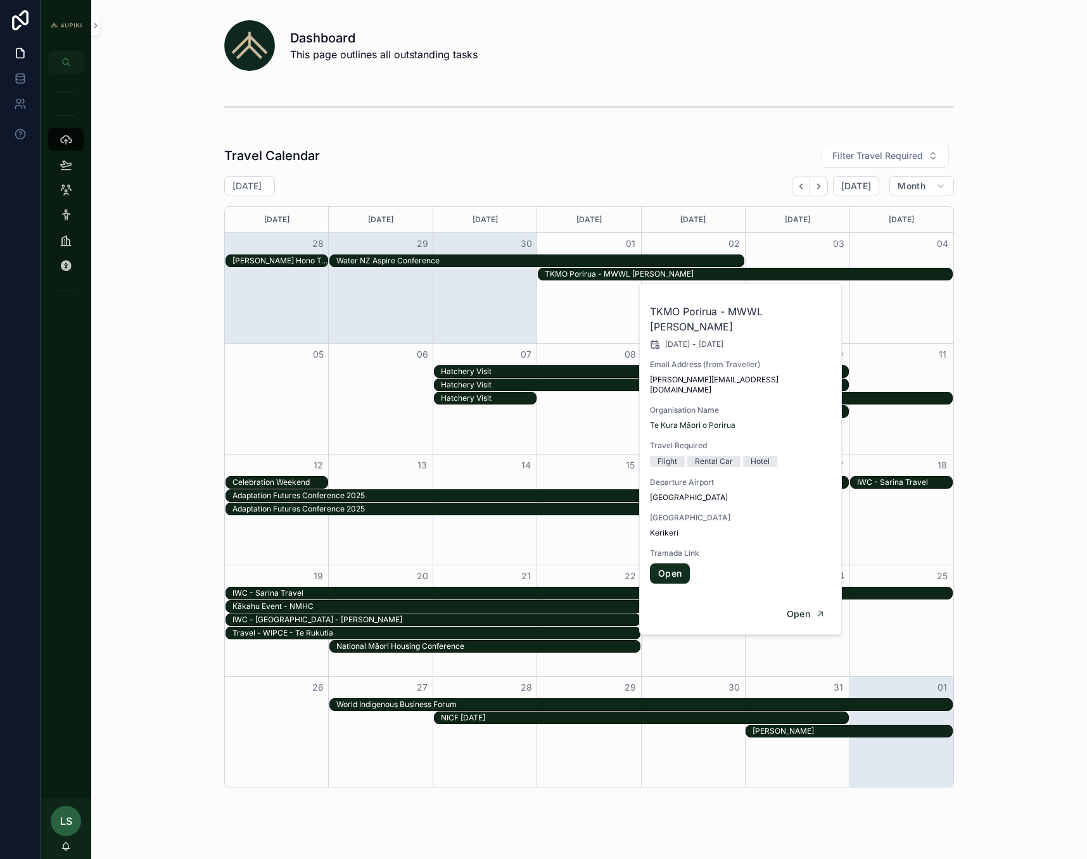 Image resolution: width=1087 pixels, height=859 pixels. Describe the element at coordinates (798, 614) in the screenshot. I see `span: Open` at that location.